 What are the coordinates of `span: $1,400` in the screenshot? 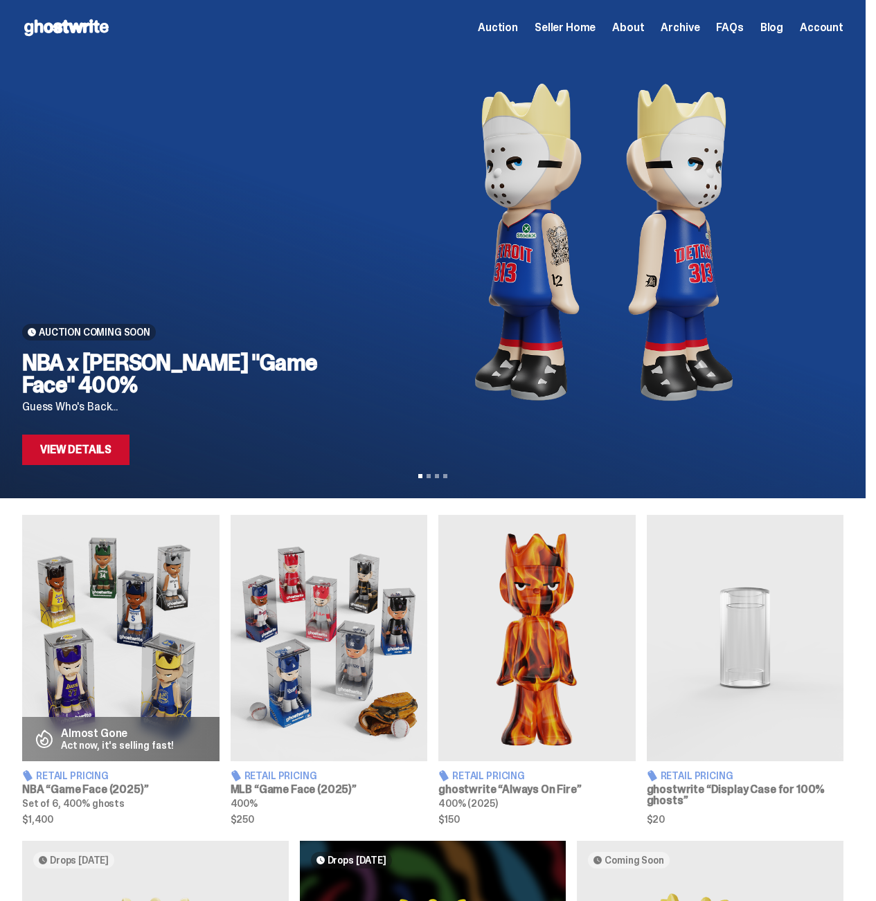 It's located at (120, 819).